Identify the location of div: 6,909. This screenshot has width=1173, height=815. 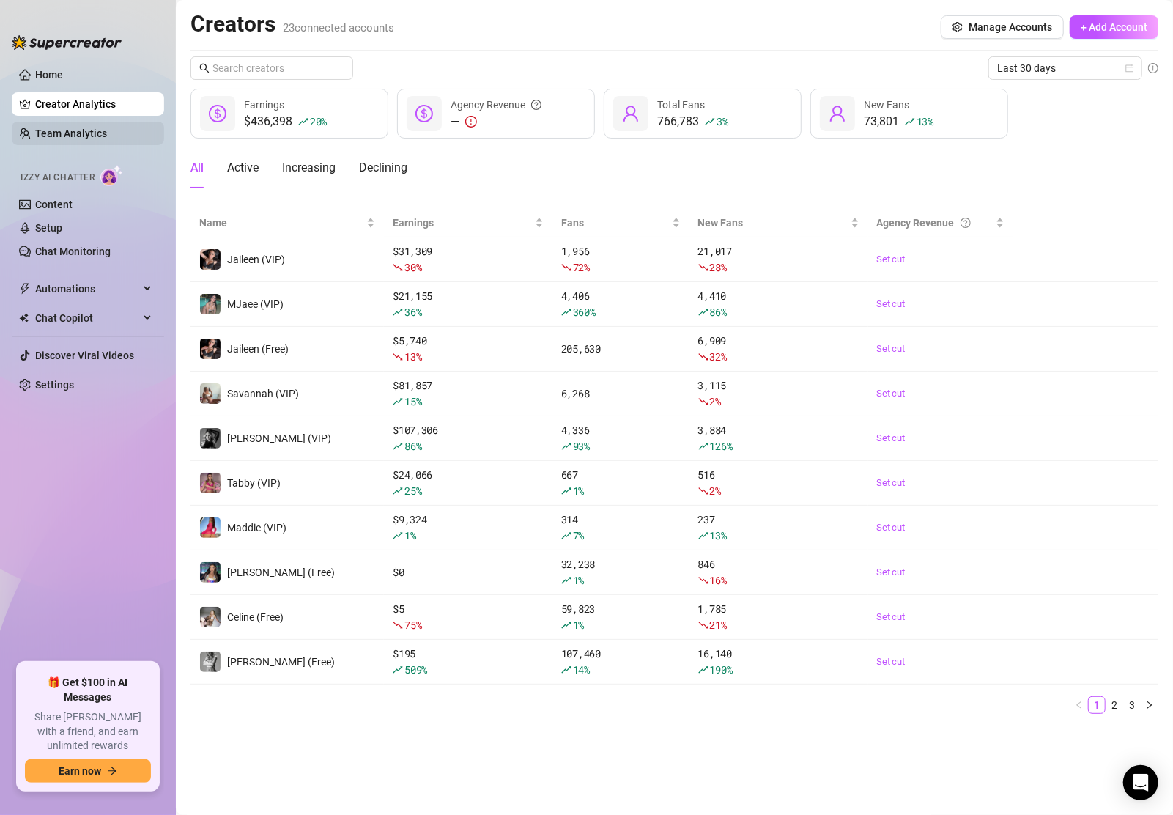
(779, 349).